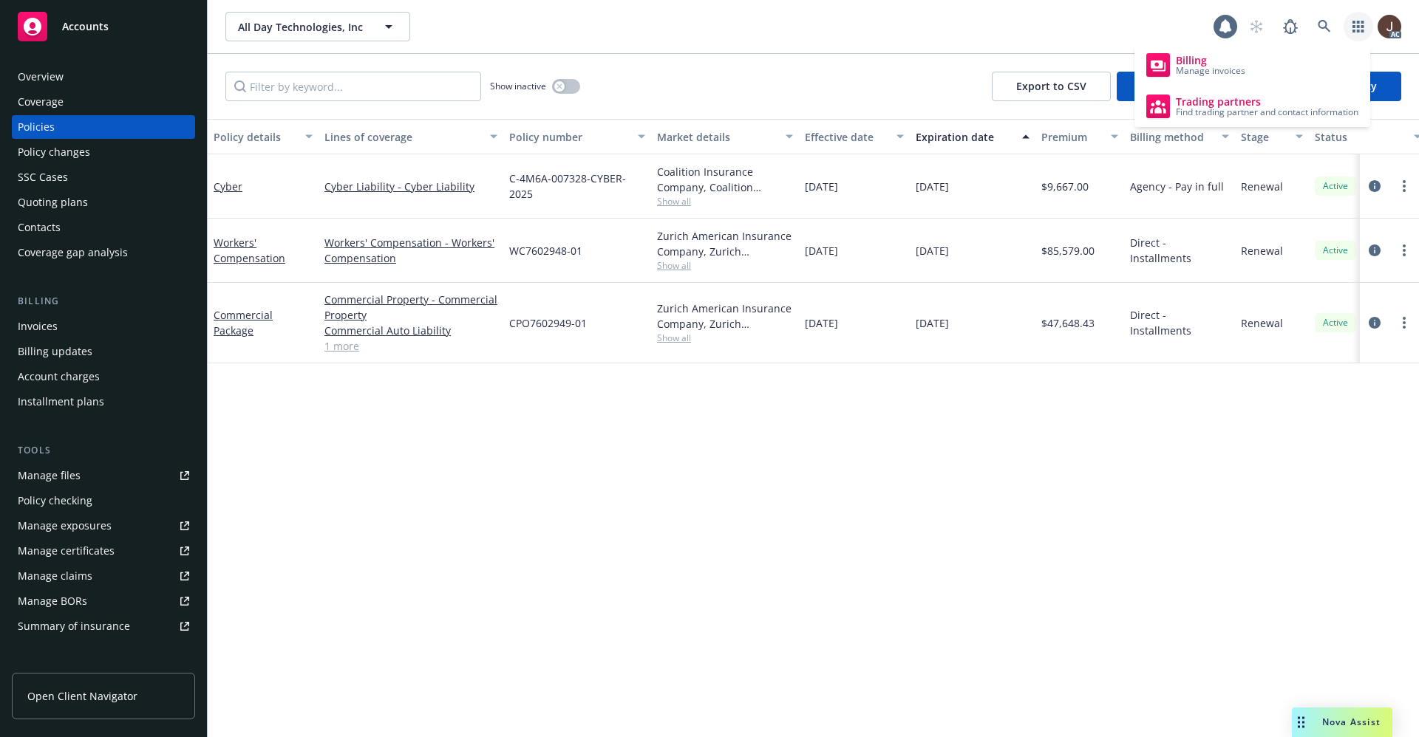  I want to click on span: Accounts, so click(85, 27).